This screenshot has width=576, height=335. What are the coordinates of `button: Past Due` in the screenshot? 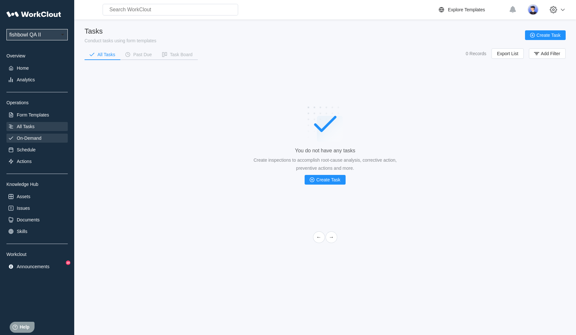 It's located at (139, 55).